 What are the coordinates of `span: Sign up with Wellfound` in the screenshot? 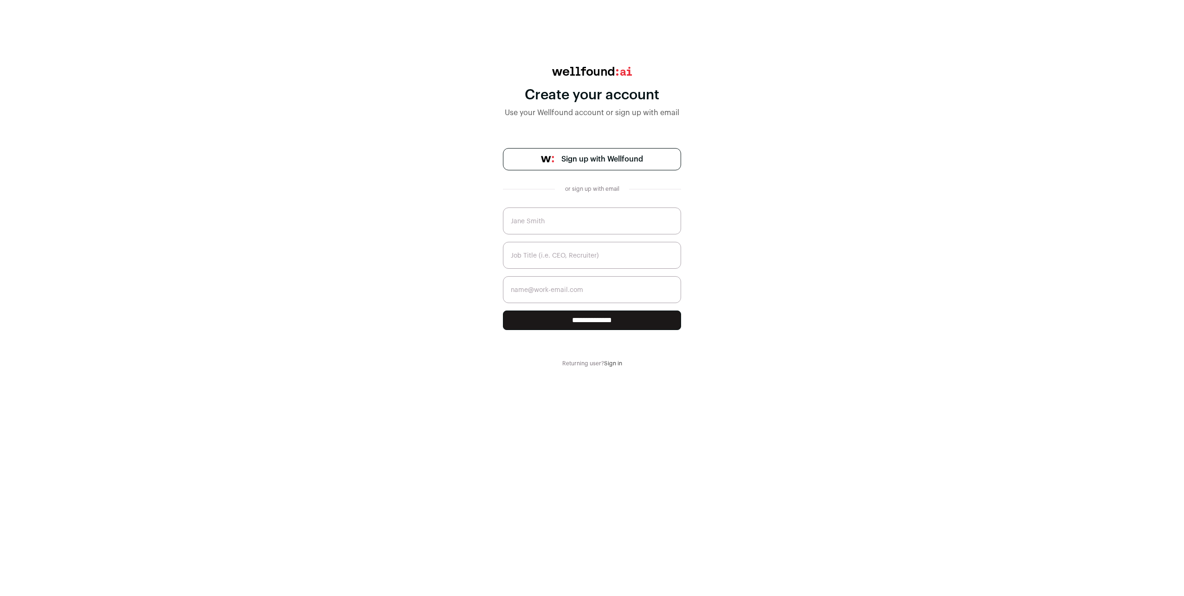 It's located at (602, 159).